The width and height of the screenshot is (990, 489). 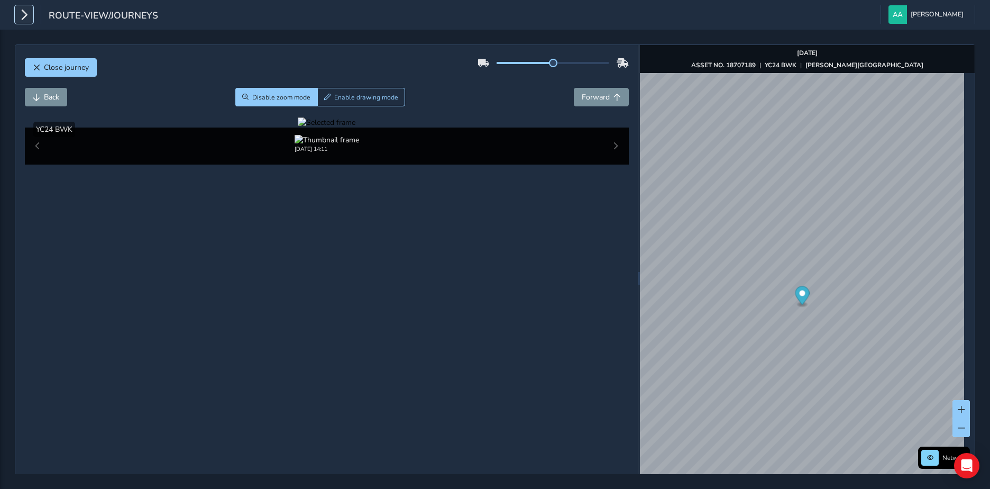 What do you see at coordinates (366, 97) in the screenshot?
I see `span: Enable drawing mode` at bounding box center [366, 97].